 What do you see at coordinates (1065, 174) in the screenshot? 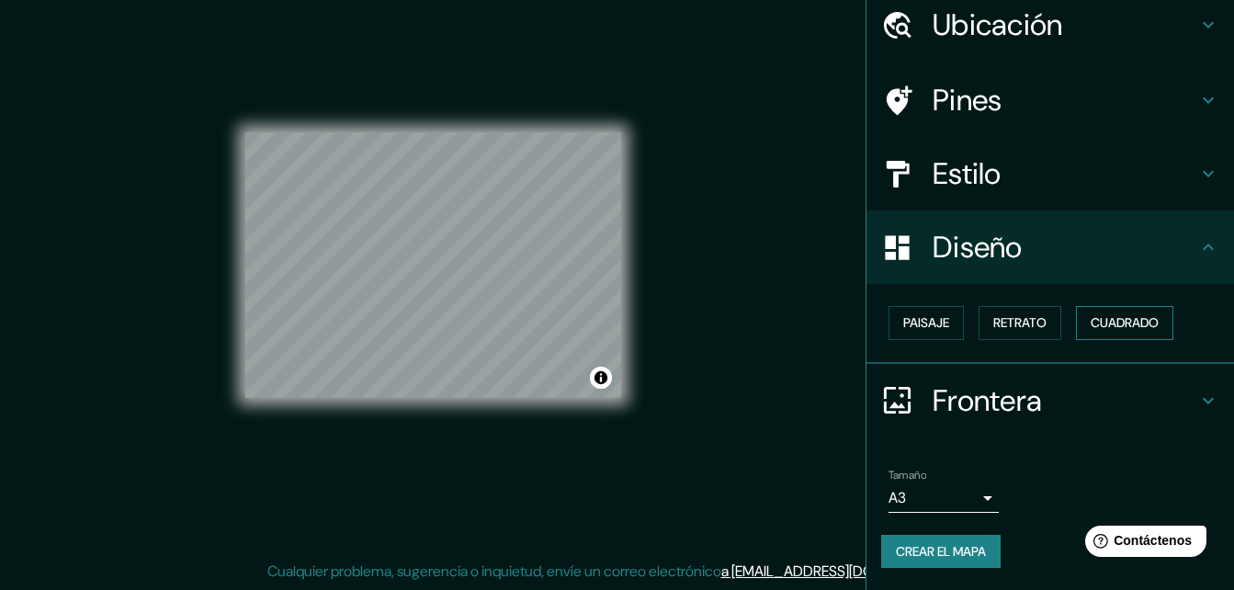
I see `h4: Estilo` at bounding box center [1065, 174].